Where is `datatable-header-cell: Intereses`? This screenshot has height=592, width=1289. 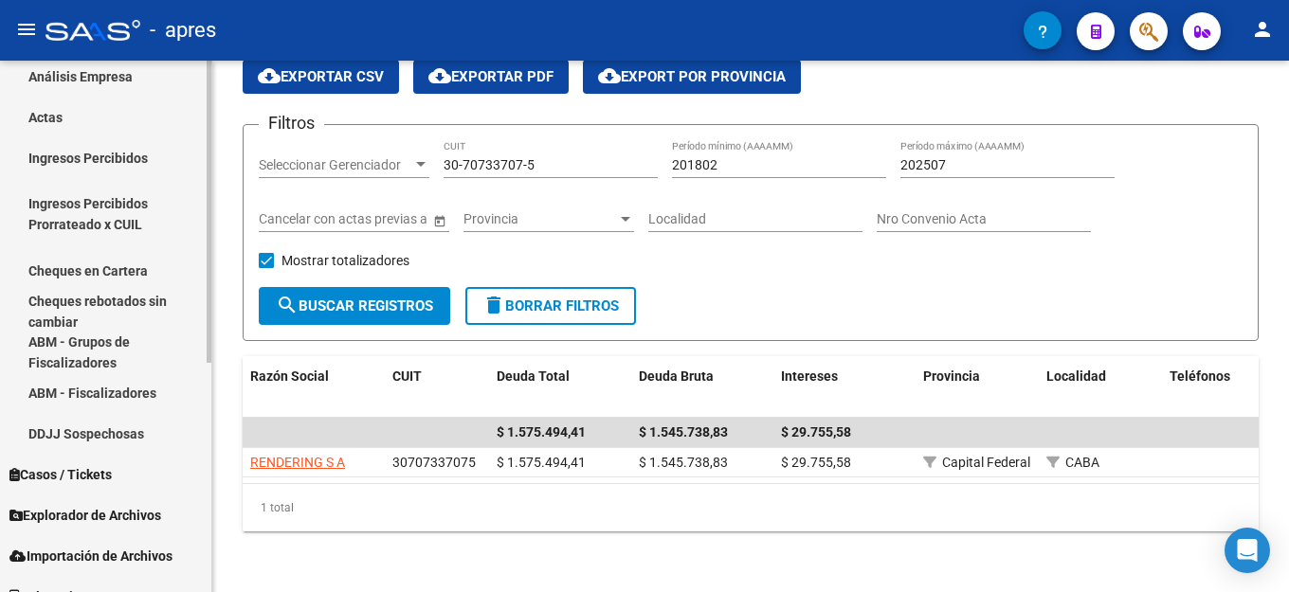 datatable-header-cell: Intereses is located at coordinates (845, 388).